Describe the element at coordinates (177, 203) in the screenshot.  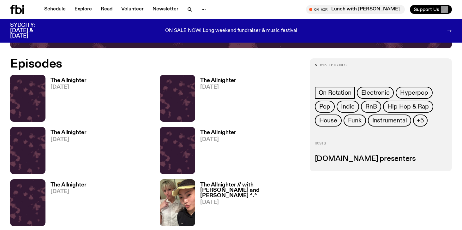
I see `img: Two girls take a selfie. Girl on the right wears a baseball cap and wearing a black hoodie. Girl ...` at that location.